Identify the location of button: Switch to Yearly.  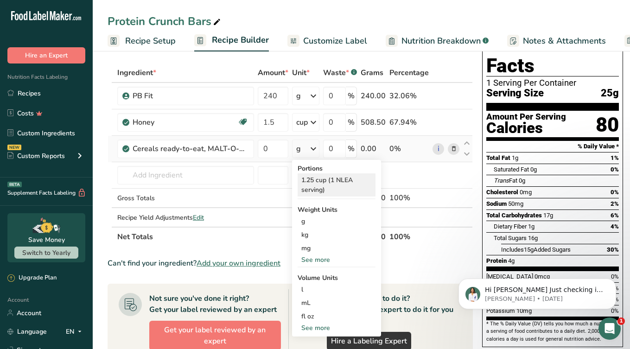
(46, 253).